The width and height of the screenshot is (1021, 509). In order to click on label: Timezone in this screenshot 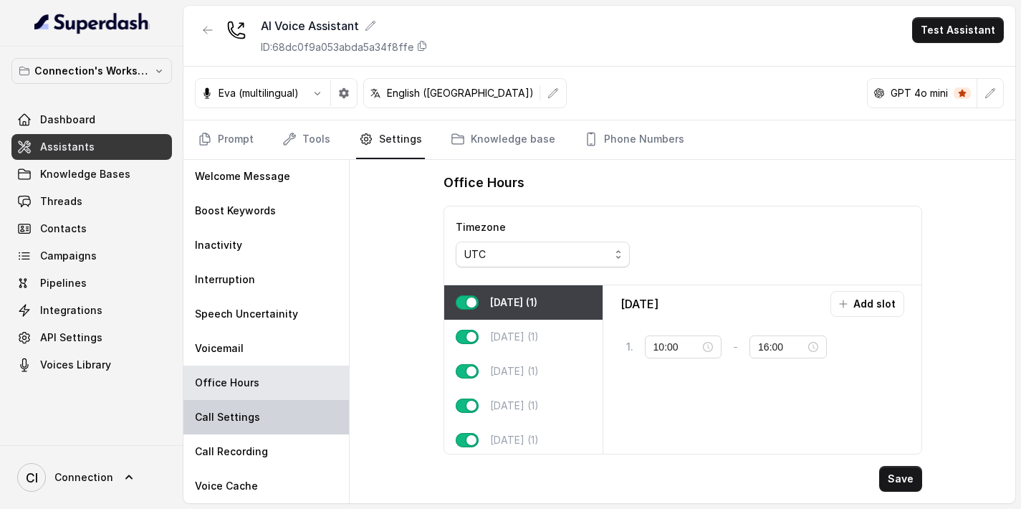, I will do `click(481, 226)`.